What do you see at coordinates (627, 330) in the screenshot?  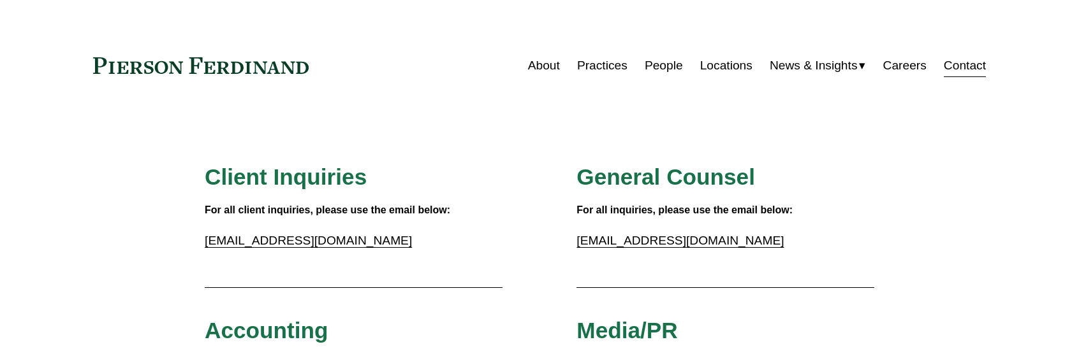 I see `span: Media/PR` at bounding box center [627, 330].